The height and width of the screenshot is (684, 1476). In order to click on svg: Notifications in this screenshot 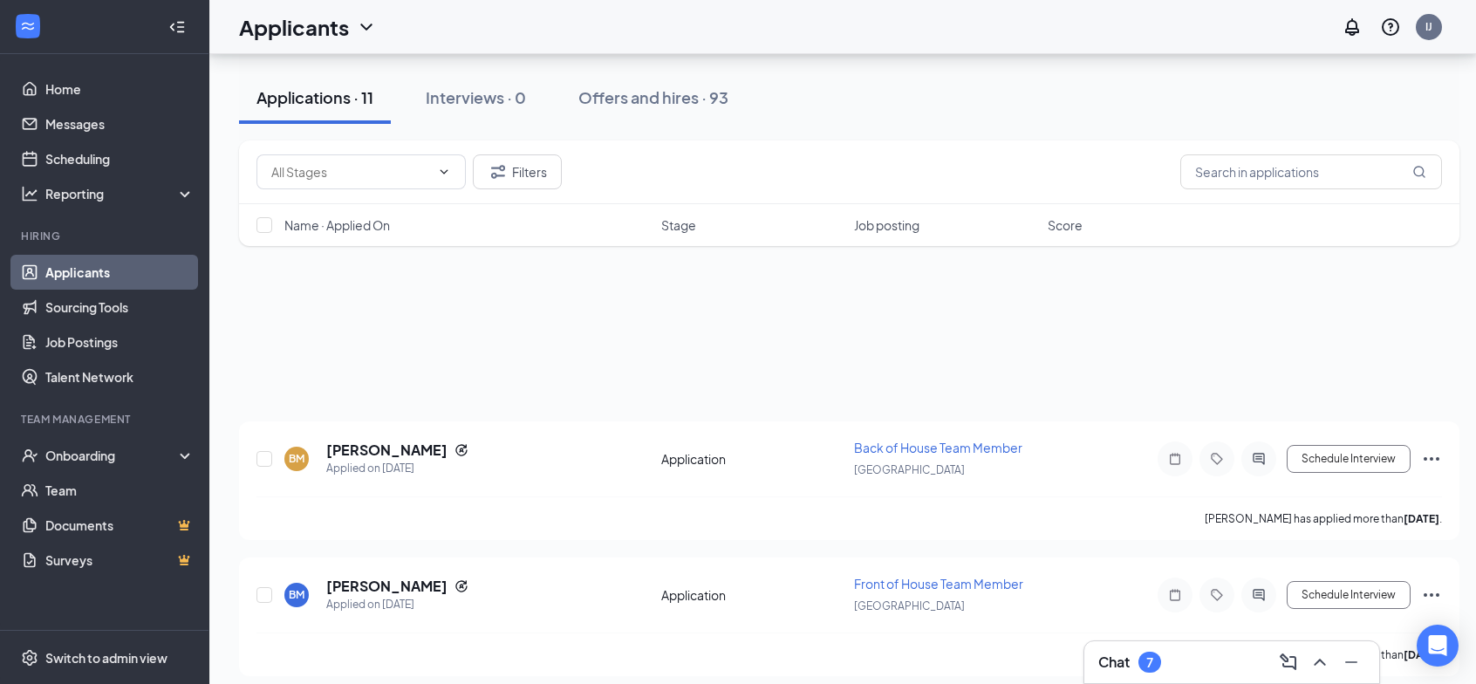, I will do `click(1352, 27)`.